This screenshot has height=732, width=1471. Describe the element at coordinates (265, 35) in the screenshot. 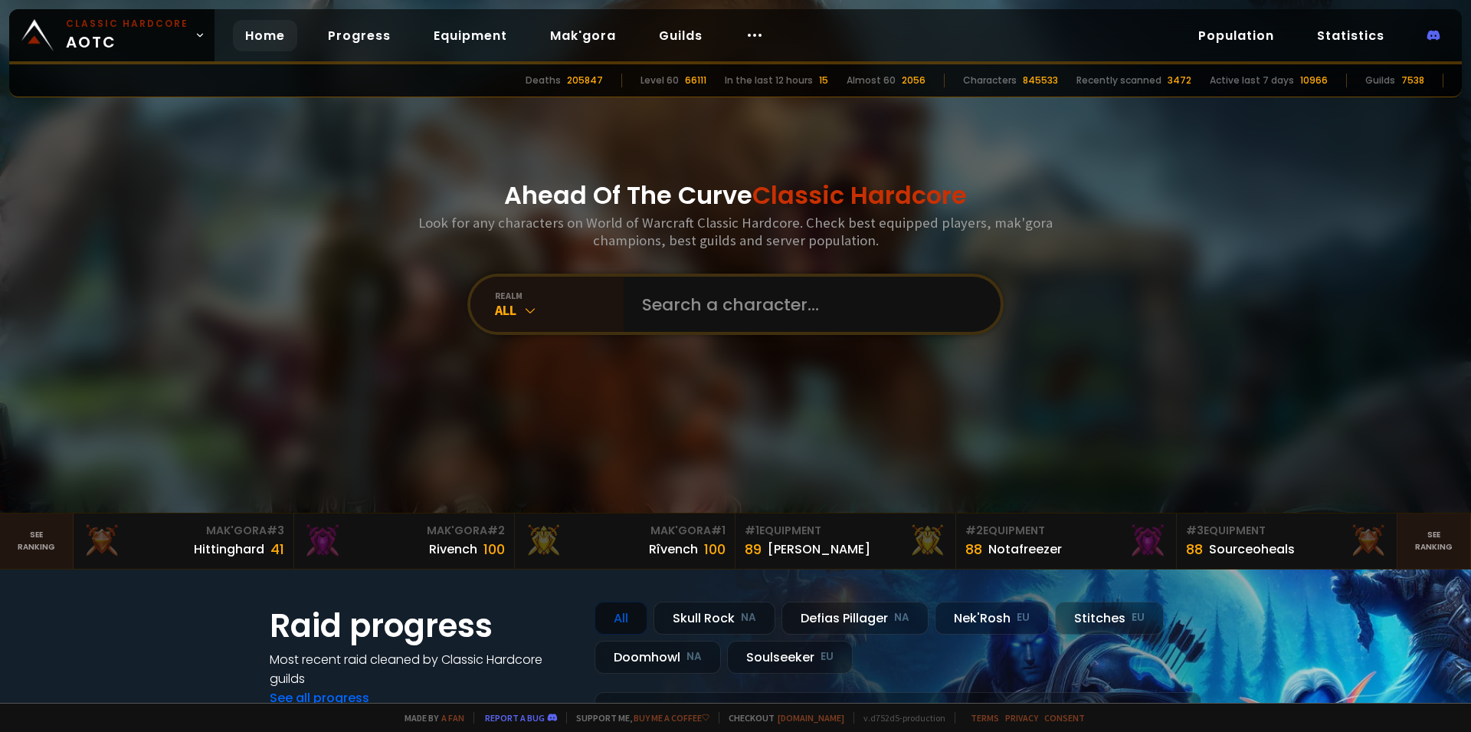

I see `a: Home` at that location.